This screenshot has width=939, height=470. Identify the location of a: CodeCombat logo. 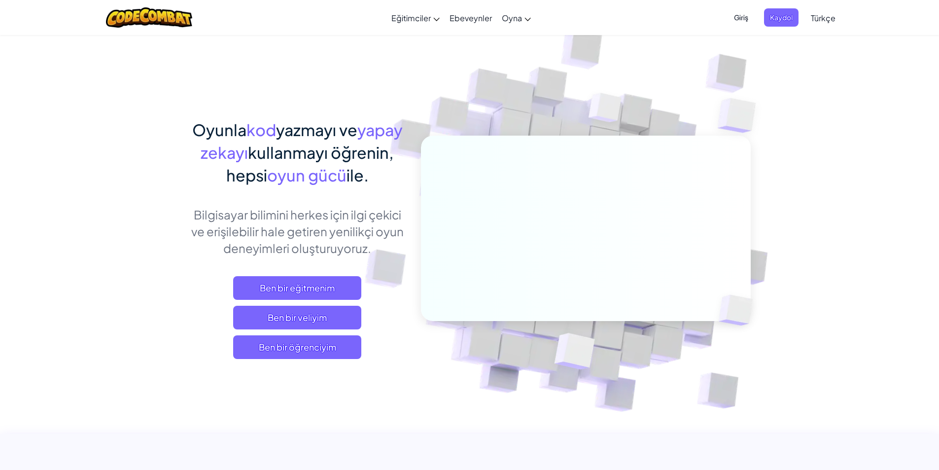
(149, 17).